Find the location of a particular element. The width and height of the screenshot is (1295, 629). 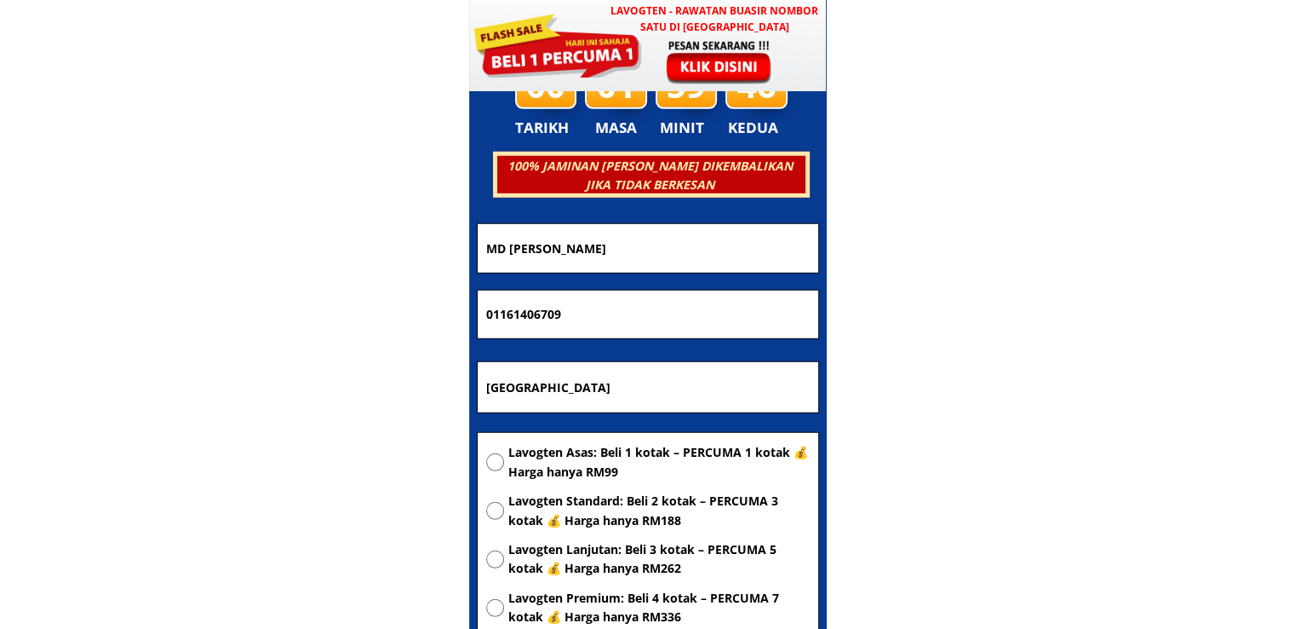

input: Nombor Telefon Bimbit is located at coordinates (648, 314).